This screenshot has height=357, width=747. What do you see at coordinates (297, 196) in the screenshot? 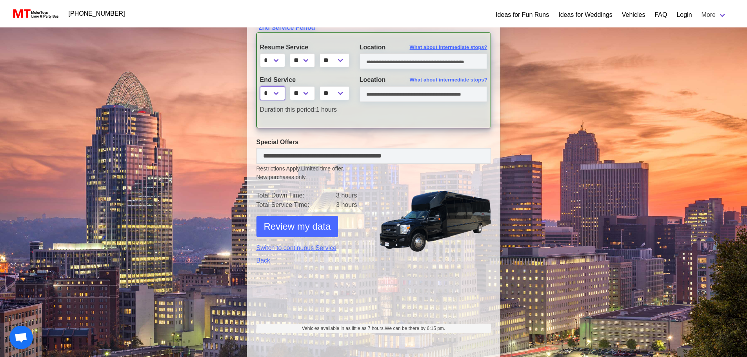
I see `td: Total Down Time:` at bounding box center [297, 196].